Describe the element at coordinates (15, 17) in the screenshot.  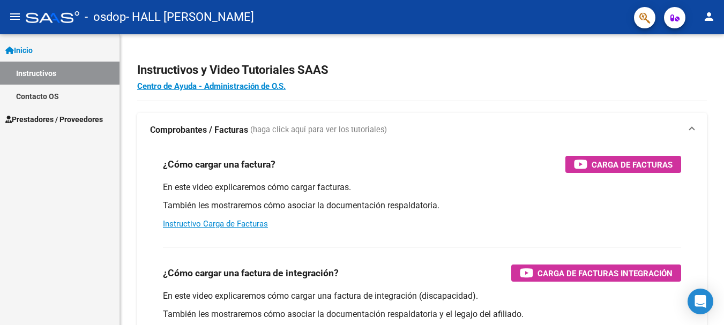
I see `mat-icon: menu` at that location.